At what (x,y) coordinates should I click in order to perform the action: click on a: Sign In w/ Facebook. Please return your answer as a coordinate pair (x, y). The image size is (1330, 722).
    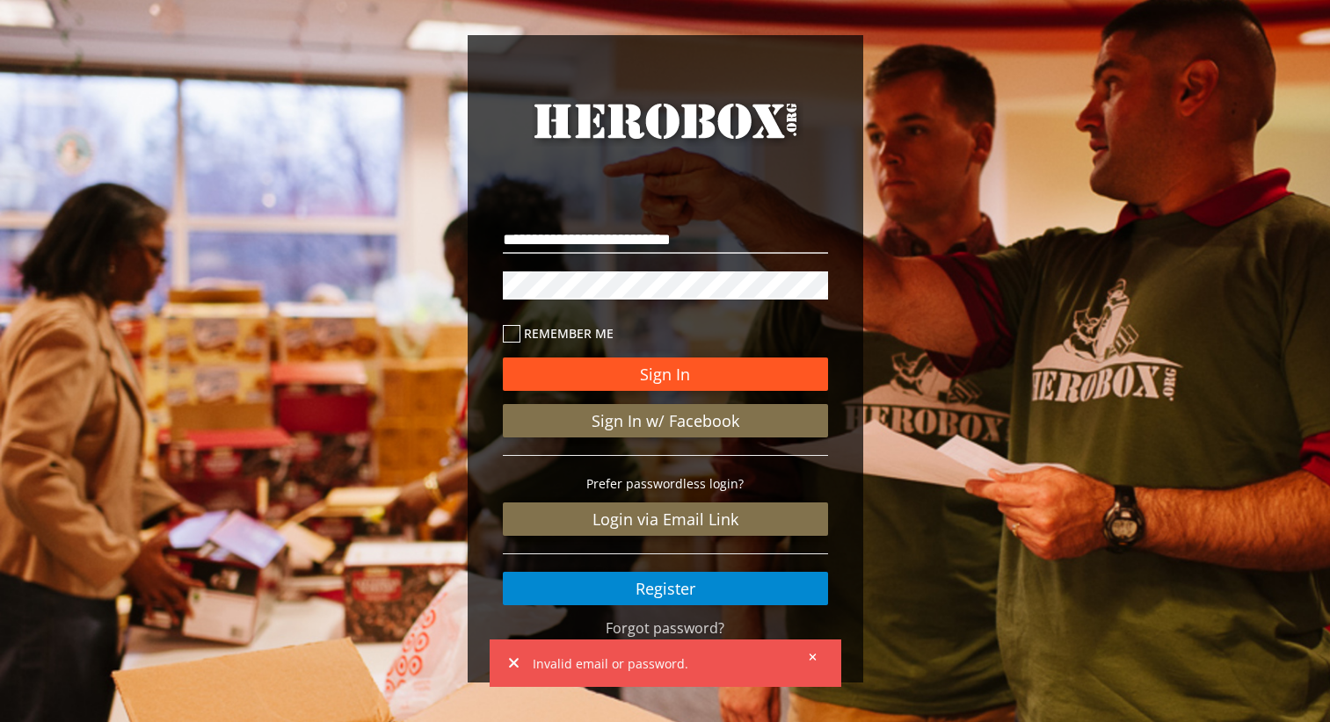
    Looking at the image, I should click on (665, 421).